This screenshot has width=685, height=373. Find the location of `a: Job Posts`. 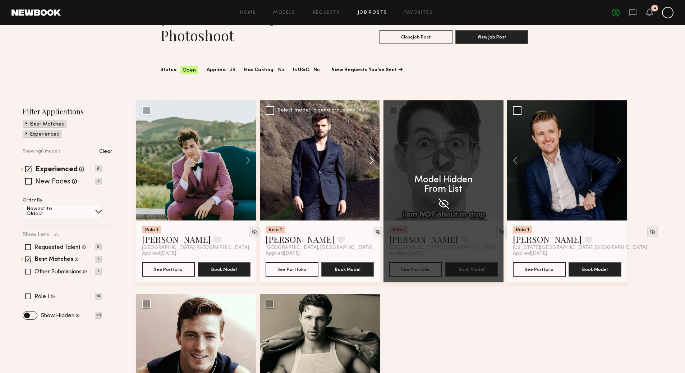

a: Job Posts is located at coordinates (372, 13).